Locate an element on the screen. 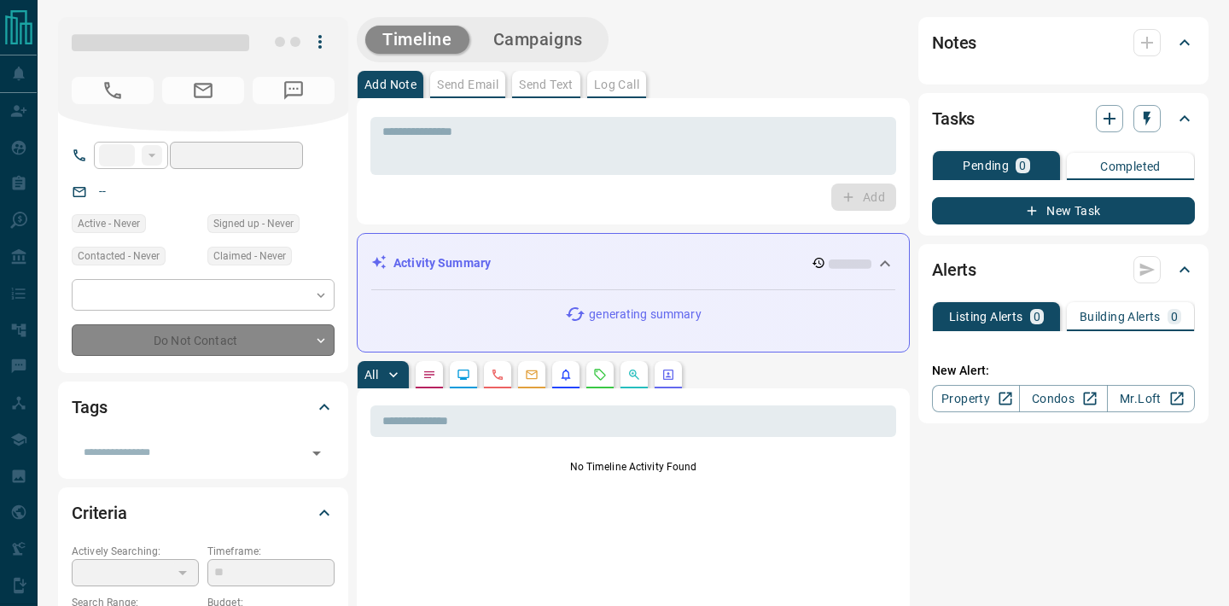 The image size is (1229, 606). a: Condos is located at coordinates (1063, 399).